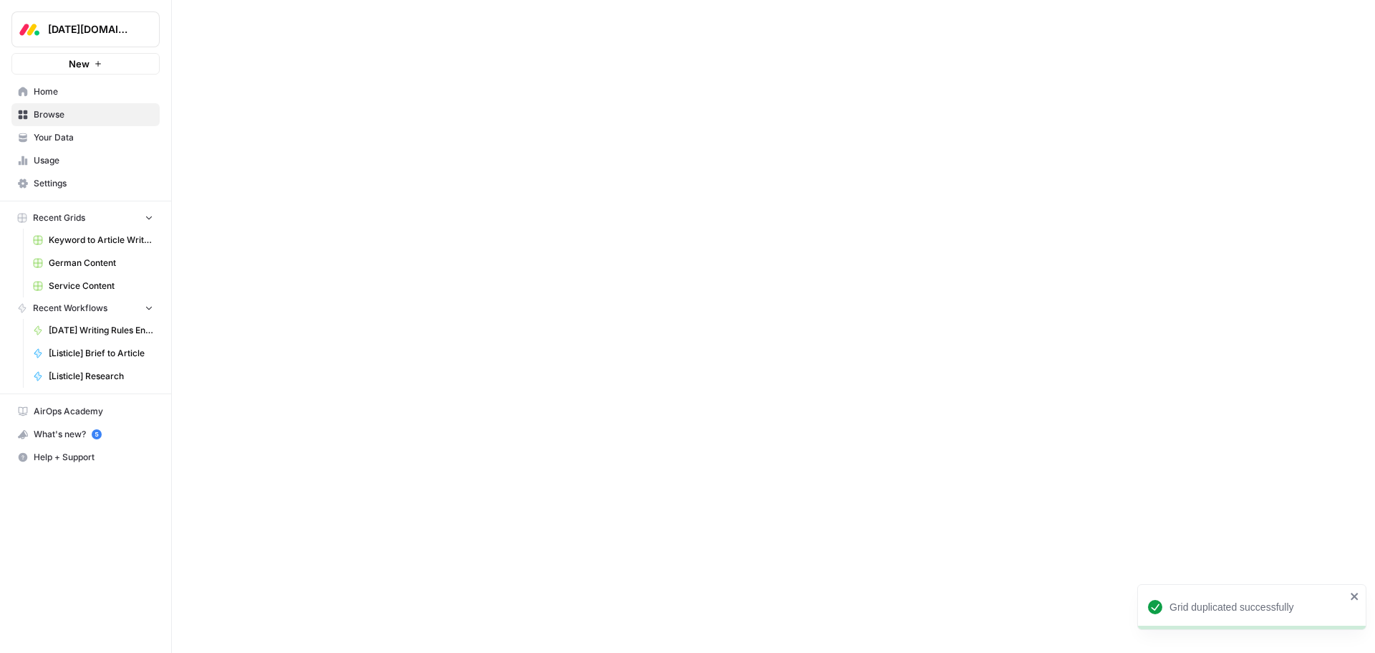  I want to click on a: Settings, so click(85, 183).